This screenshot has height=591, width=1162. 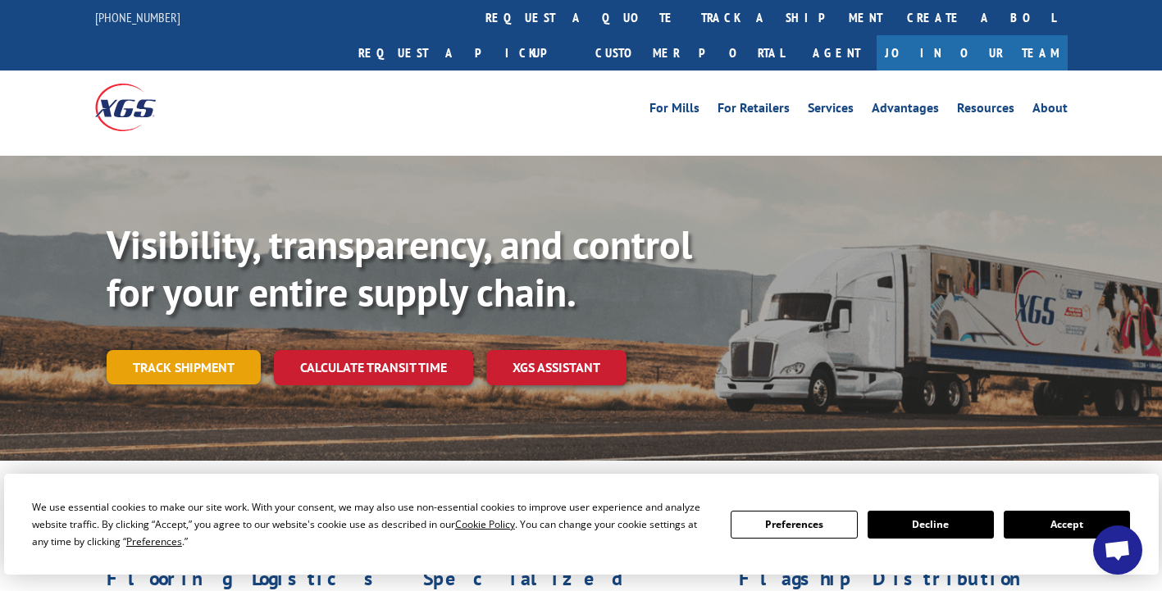 What do you see at coordinates (986, 111) in the screenshot?
I see `a: Resources` at bounding box center [986, 111].